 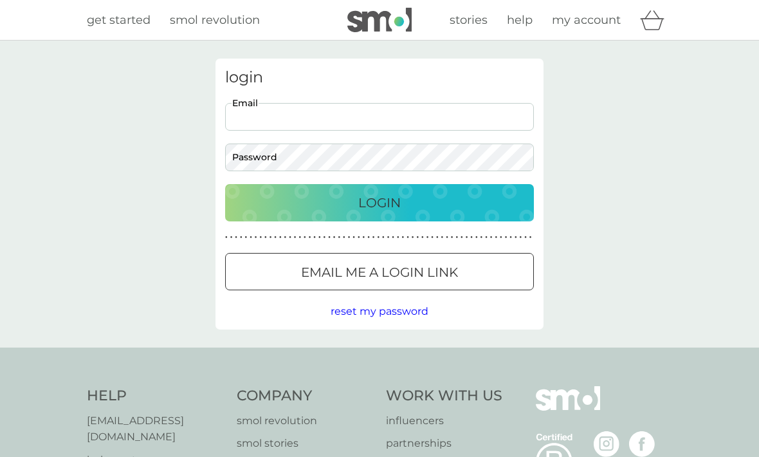 What do you see at coordinates (468, 20) in the screenshot?
I see `span: stories` at bounding box center [468, 20].